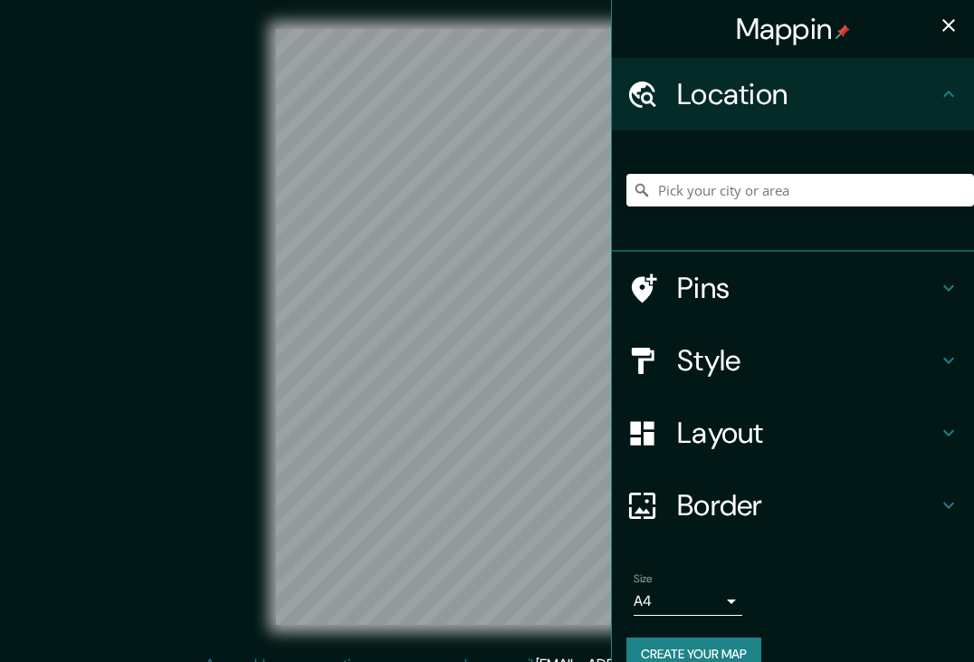 The image size is (974, 662). What do you see at coordinates (807, 288) in the screenshot?
I see `h4: Pins` at bounding box center [807, 288].